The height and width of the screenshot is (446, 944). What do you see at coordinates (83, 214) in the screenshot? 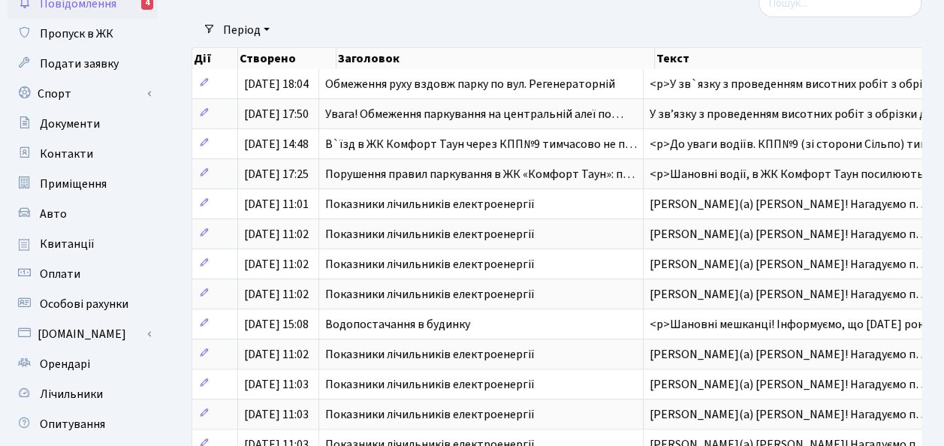
I see `a: Авто` at bounding box center [83, 214].